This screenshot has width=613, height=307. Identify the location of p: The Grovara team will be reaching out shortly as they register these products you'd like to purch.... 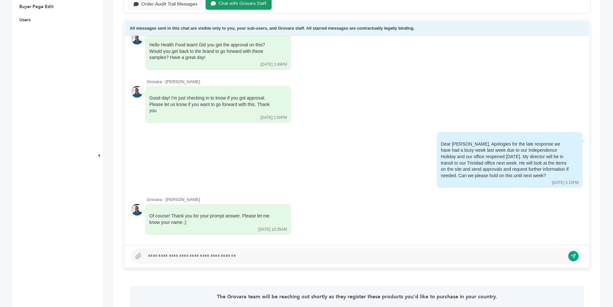
(357, 297).